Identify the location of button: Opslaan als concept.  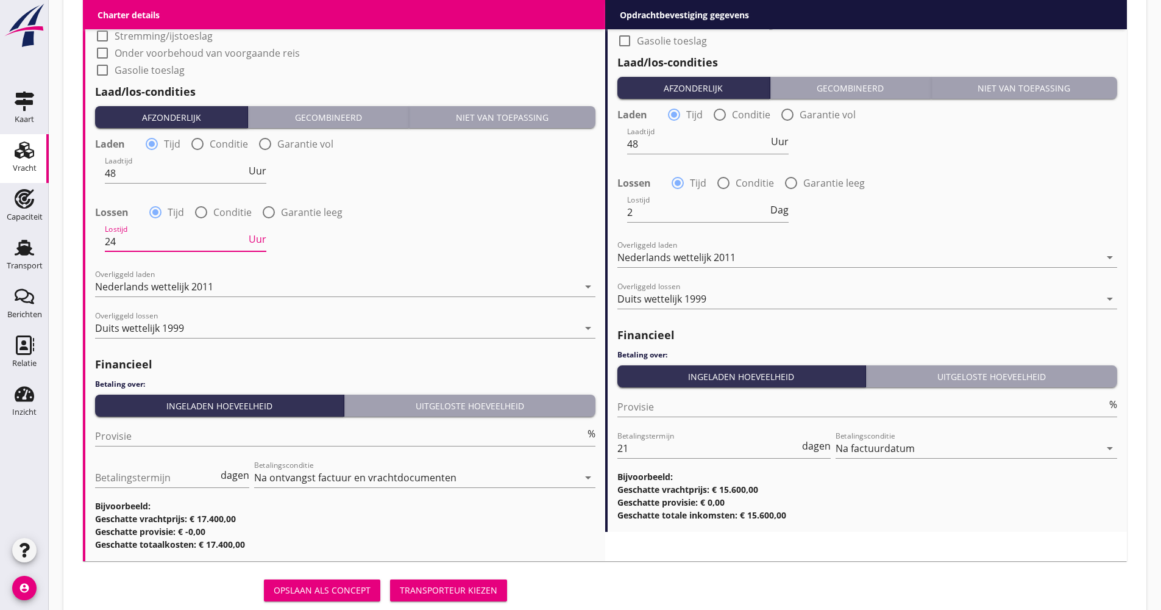
(322, 590).